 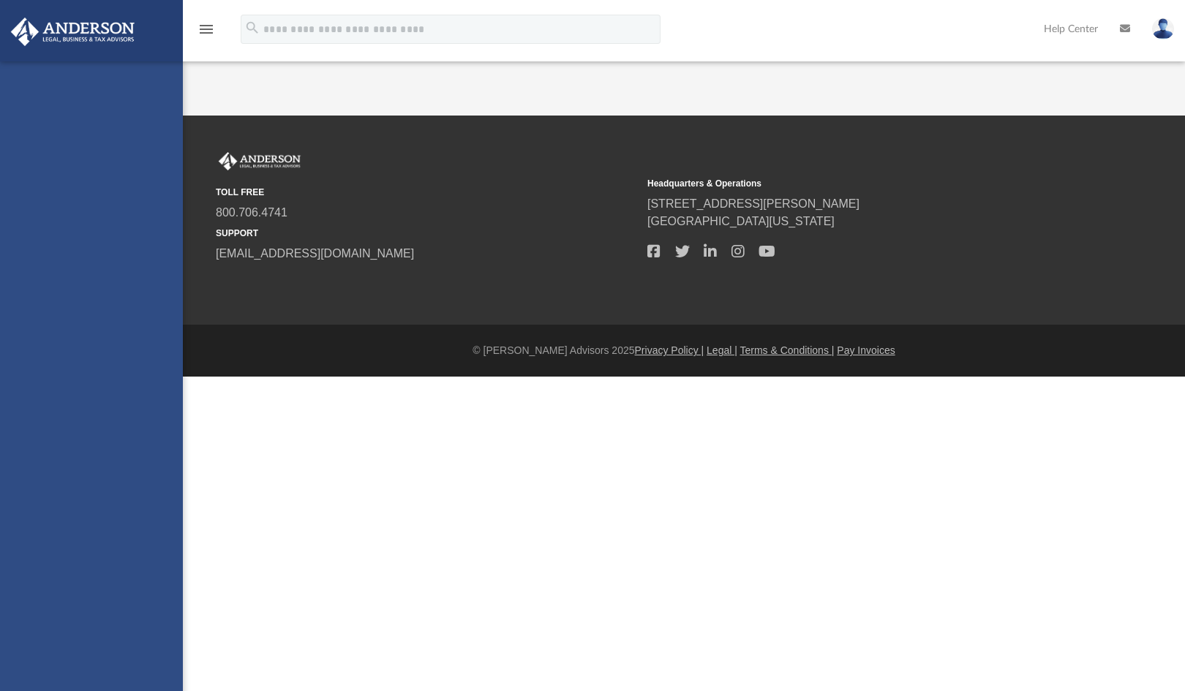 What do you see at coordinates (206, 29) in the screenshot?
I see `i: menu` at bounding box center [206, 29].